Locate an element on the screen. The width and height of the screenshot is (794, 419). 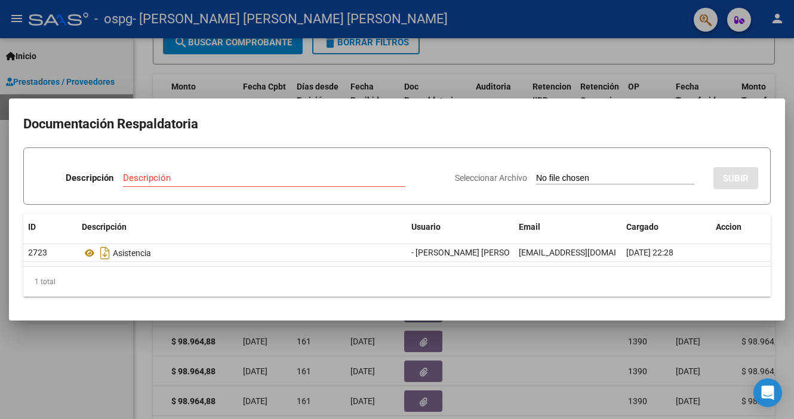
i: Descargar documento is located at coordinates (105, 253).